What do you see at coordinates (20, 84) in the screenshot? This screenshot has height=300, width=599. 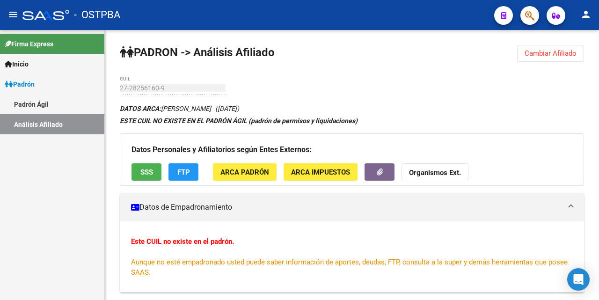 I see `span: Padrón` at bounding box center [20, 84].